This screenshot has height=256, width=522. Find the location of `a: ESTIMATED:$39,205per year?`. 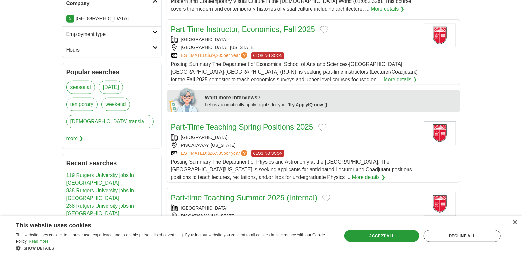

a: ESTIMATED:$39,205per year? is located at coordinates (215, 56).